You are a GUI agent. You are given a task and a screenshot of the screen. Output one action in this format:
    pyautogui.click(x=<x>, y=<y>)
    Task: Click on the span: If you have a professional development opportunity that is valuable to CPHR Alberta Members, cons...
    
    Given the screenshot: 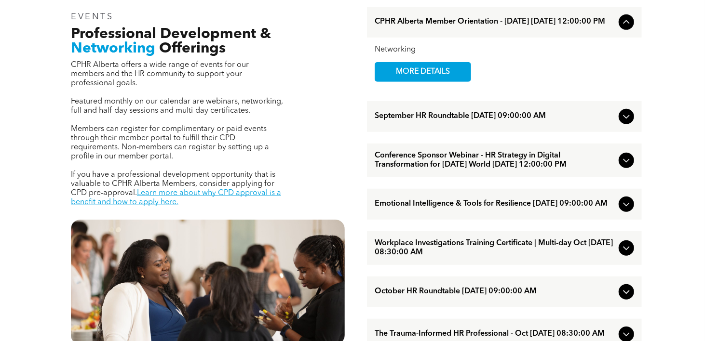 What is the action you would take?
    pyautogui.click(x=173, y=184)
    